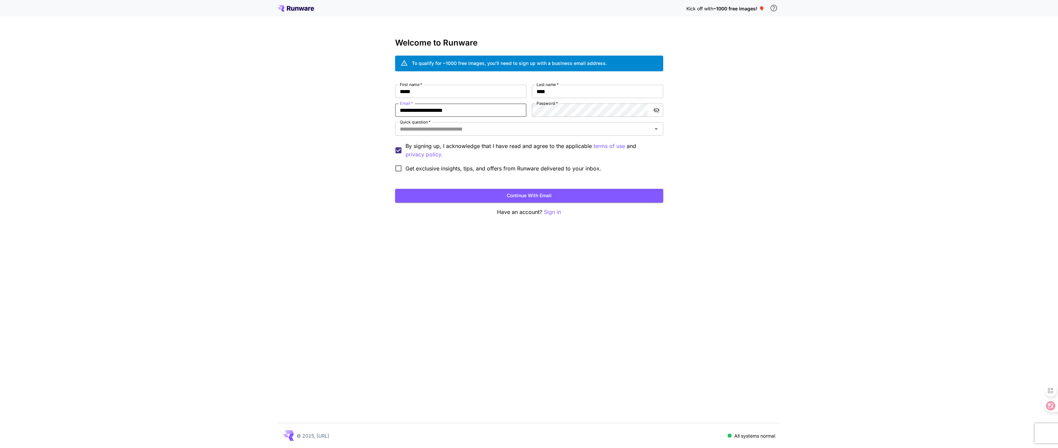  What do you see at coordinates (547, 103) in the screenshot?
I see `label: Password` at bounding box center [547, 103].